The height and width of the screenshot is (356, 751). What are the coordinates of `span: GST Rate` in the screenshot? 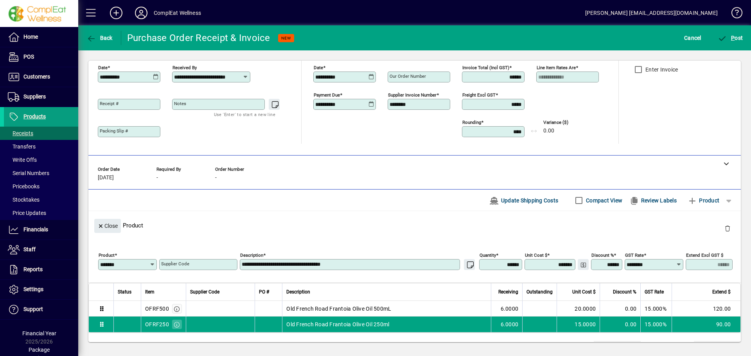 It's located at (654, 292).